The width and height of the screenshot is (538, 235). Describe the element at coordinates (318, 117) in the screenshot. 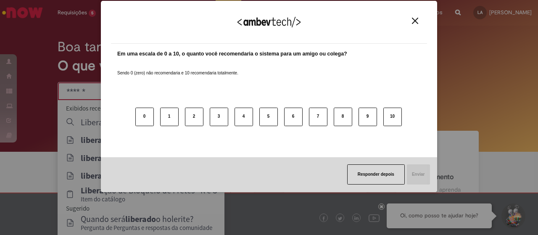

I see `button: 7` at that location.